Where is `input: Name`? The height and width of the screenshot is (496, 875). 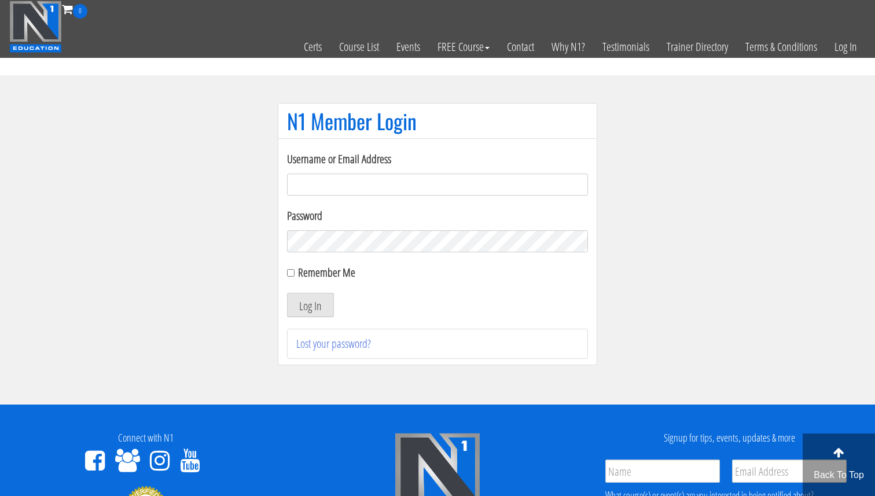 input: Name is located at coordinates (662, 471).